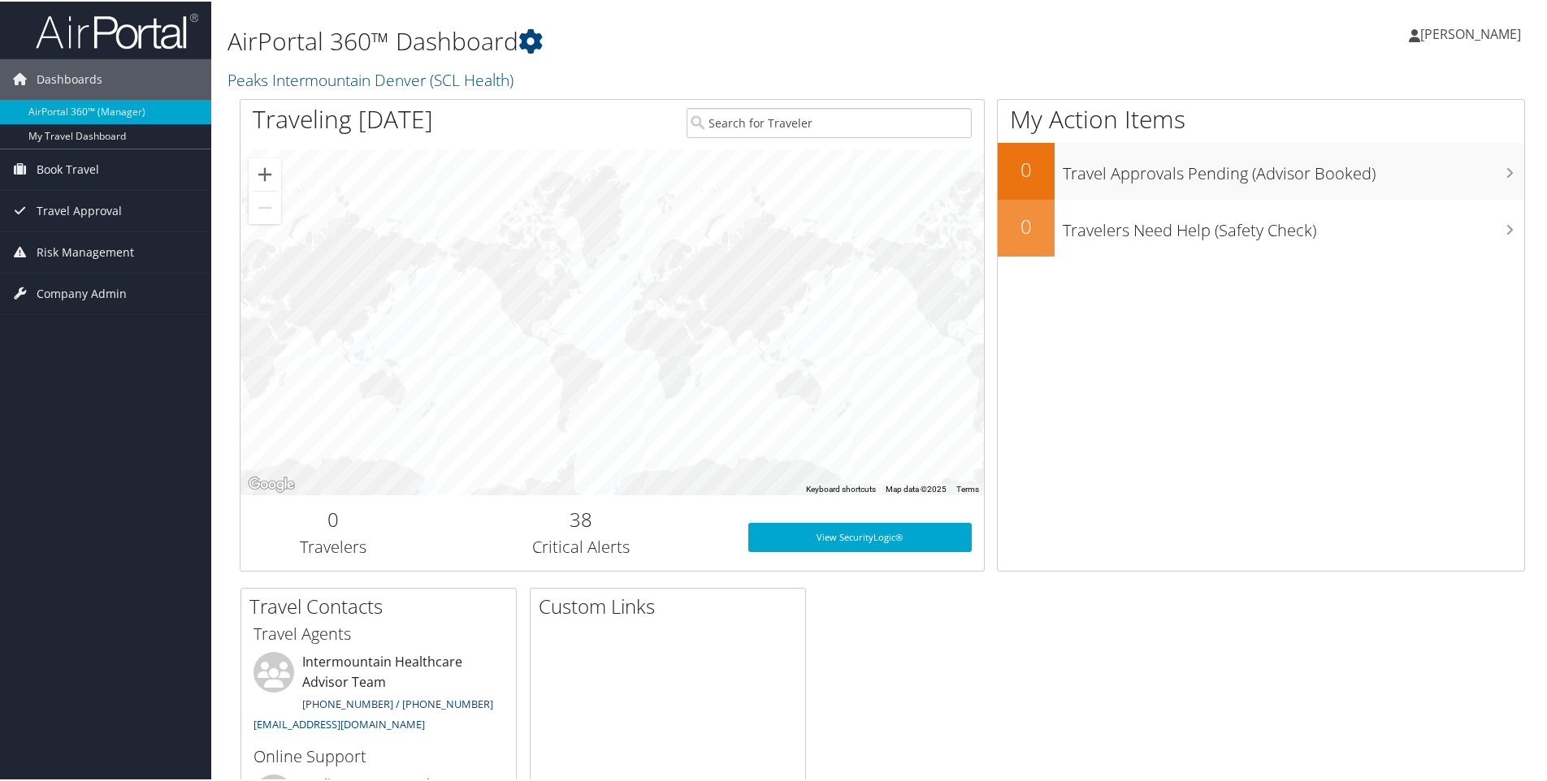 This screenshot has height=781, width=1547. I want to click on h3: Travel Agents, so click(379, 633).